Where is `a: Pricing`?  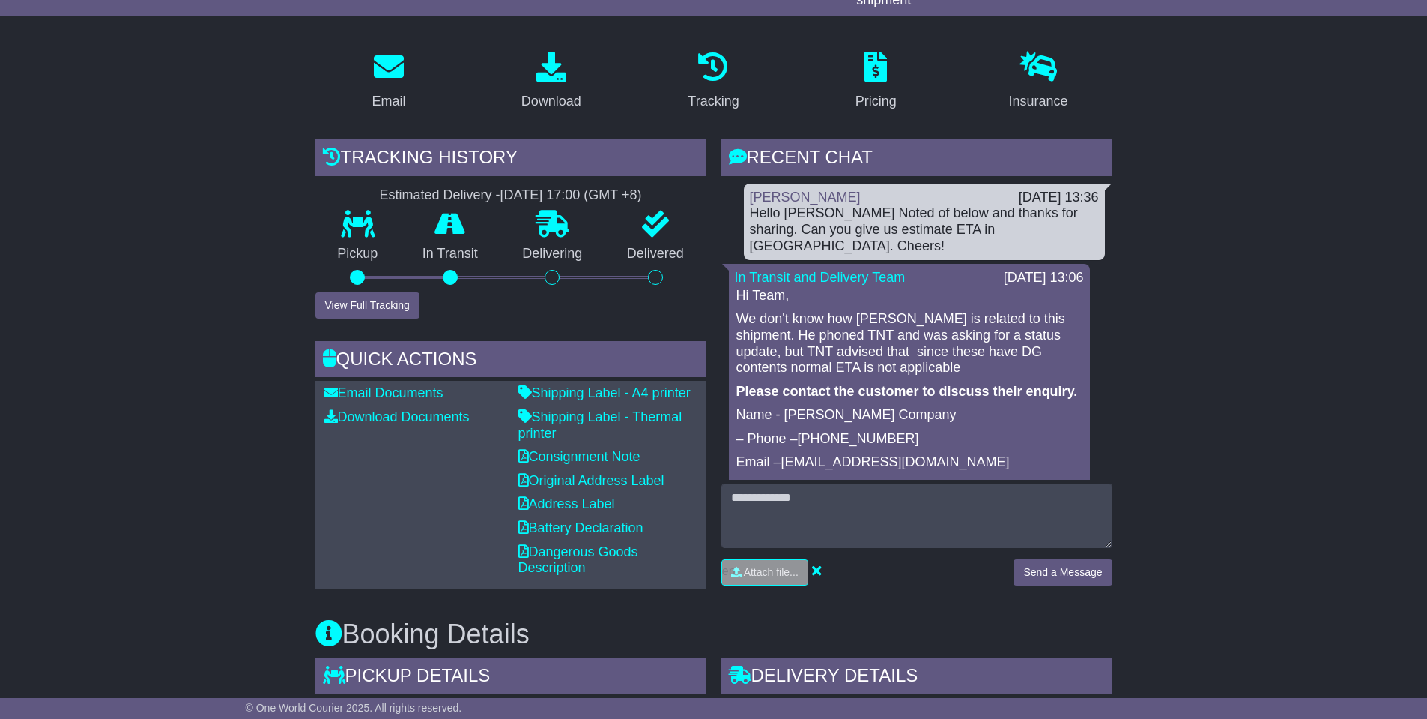
a: Pricing is located at coordinates (876, 82).